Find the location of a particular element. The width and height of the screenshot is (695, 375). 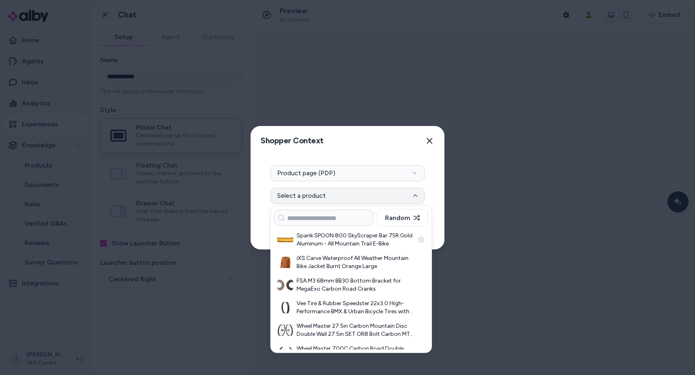

h3: Spank SPOON 800 SkyScraper Bar 75R Gold Aluminum - All Mountain Trail E-Bike is located at coordinates (355, 240).